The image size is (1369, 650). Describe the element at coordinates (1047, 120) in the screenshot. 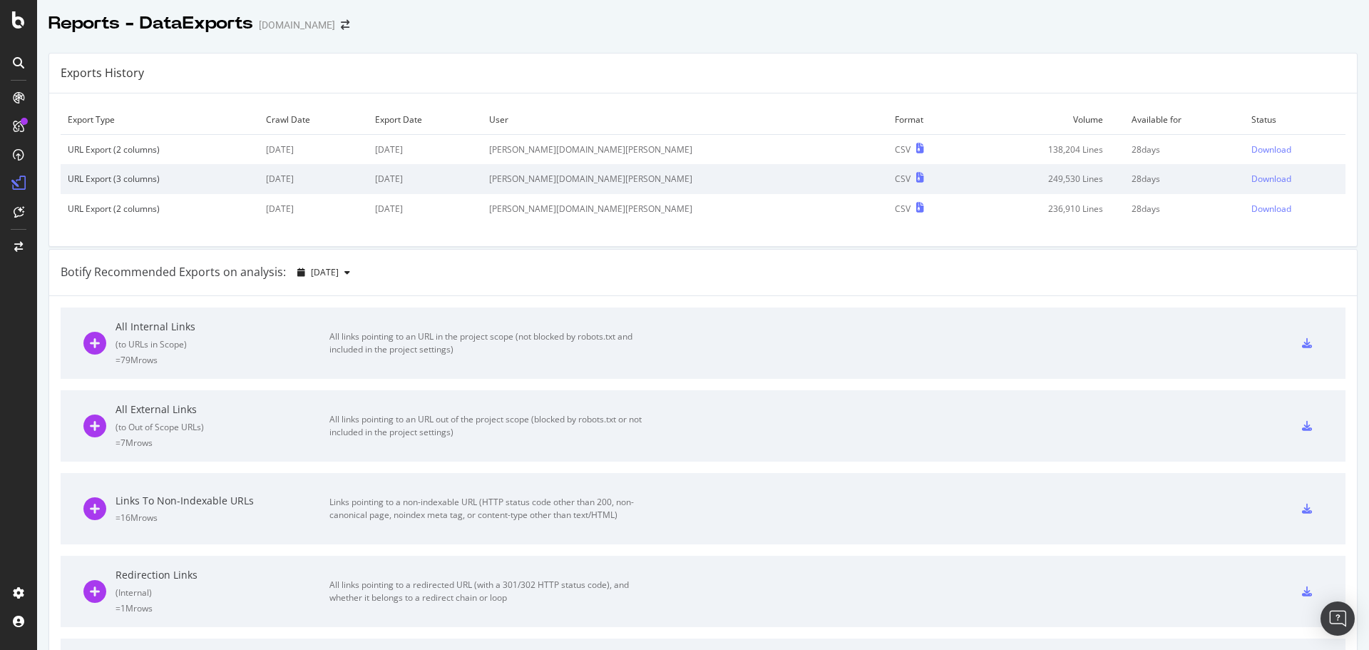

I see `td: Volume` at that location.